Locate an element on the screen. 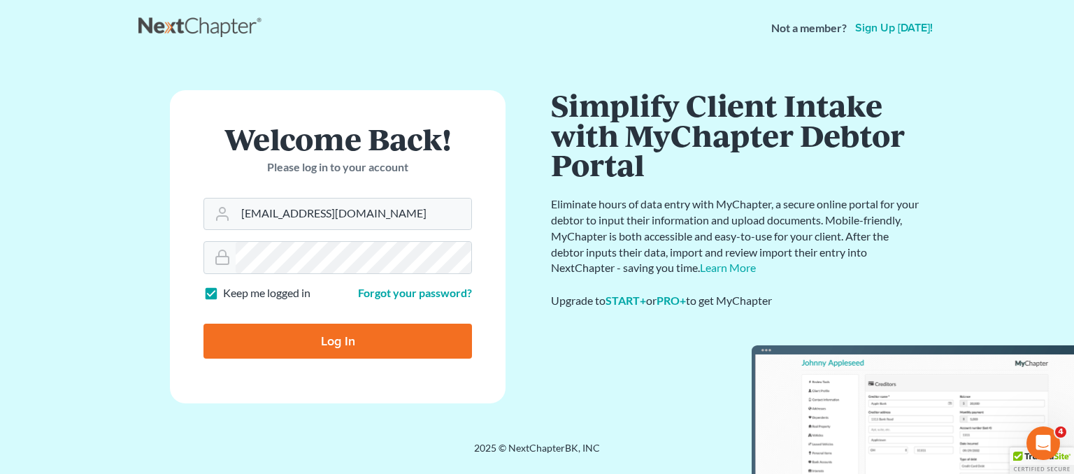 The width and height of the screenshot is (1074, 474). span: 4 is located at coordinates (1061, 432).